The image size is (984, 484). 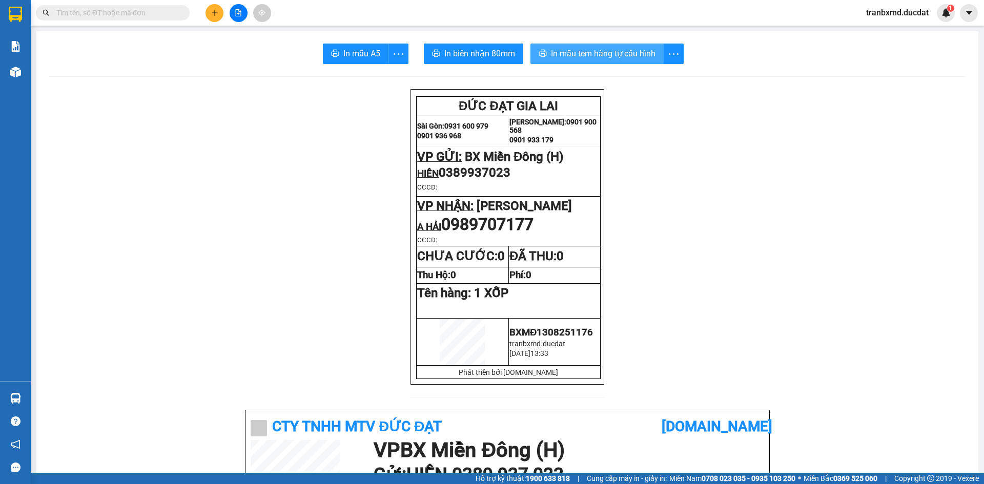 What do you see at coordinates (362, 53) in the screenshot?
I see `span: In mẫu A5` at bounding box center [362, 53].